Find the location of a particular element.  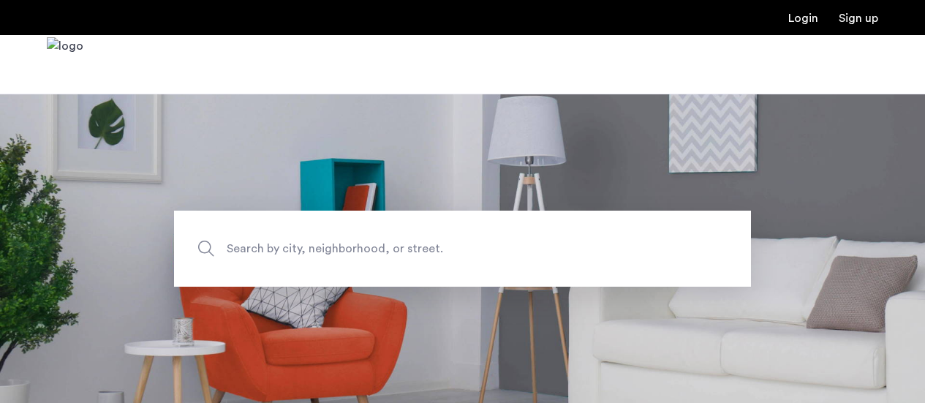

a: Registration is located at coordinates (858, 18).